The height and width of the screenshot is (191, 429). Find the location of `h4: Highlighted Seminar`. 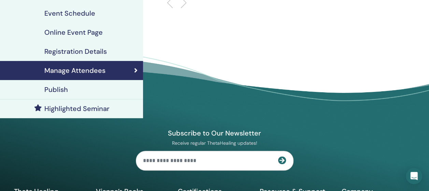

h4: Highlighted Seminar is located at coordinates (77, 109).